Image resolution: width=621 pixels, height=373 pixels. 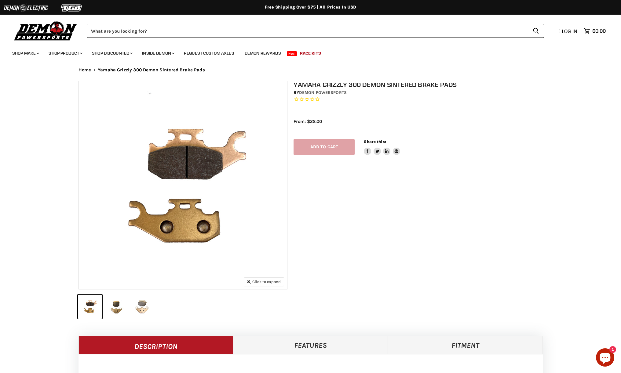 What do you see at coordinates (315, 31) in the screenshot?
I see `form: Product` at bounding box center [315, 31].